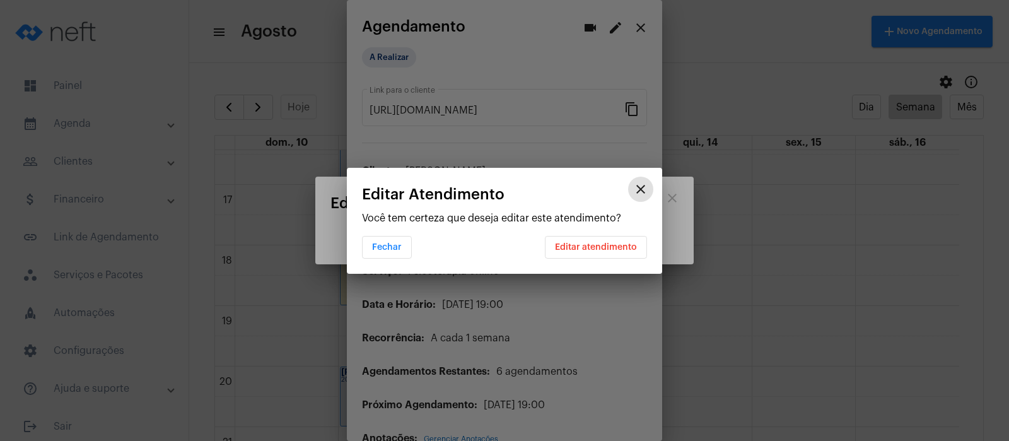 This screenshot has width=1009, height=441. I want to click on mat-icon: close, so click(641, 189).